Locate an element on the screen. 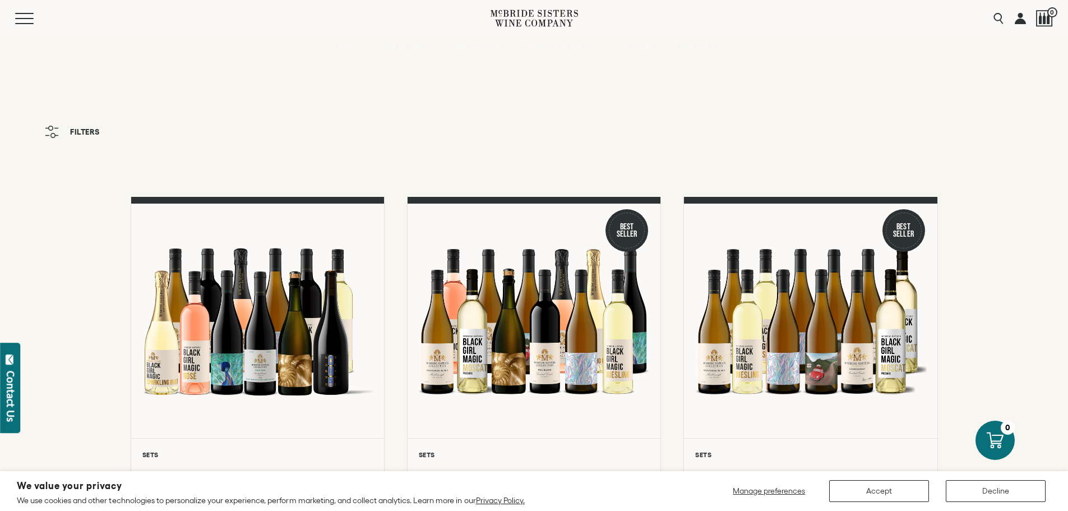 This screenshot has height=511, width=1068. div: Contact Us is located at coordinates (11, 396).